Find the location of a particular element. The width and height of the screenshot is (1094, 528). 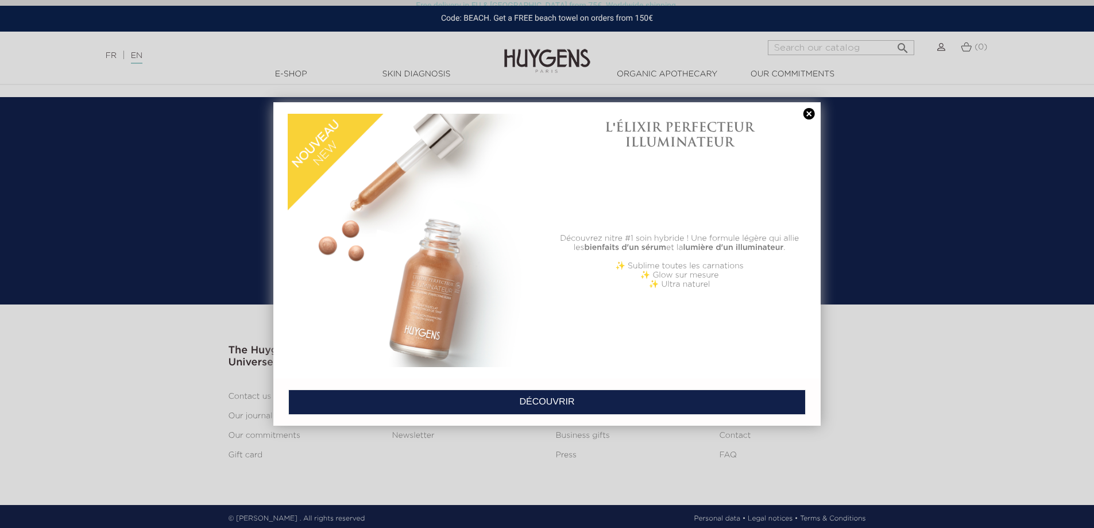

a: DÉCOUVRIR is located at coordinates (547, 402).